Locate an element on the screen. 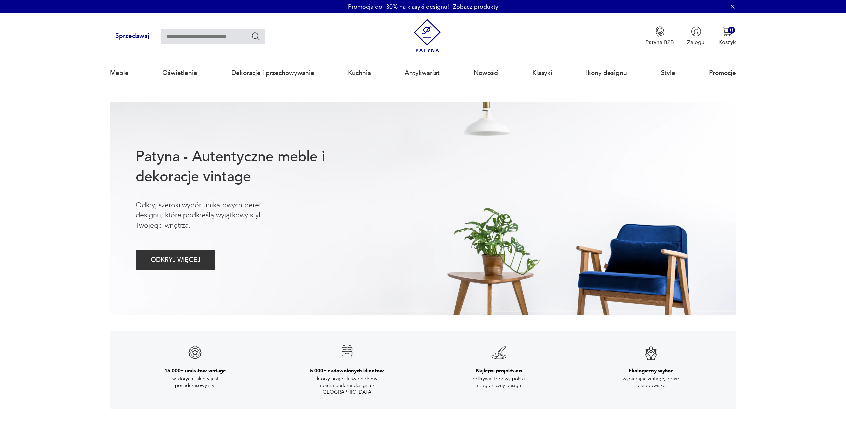  p: Odkryj szeroki wybór unikatowych pereł designu, które podkreślą wyjątkowy styl Twojego wnętrza. is located at coordinates (211, 216).